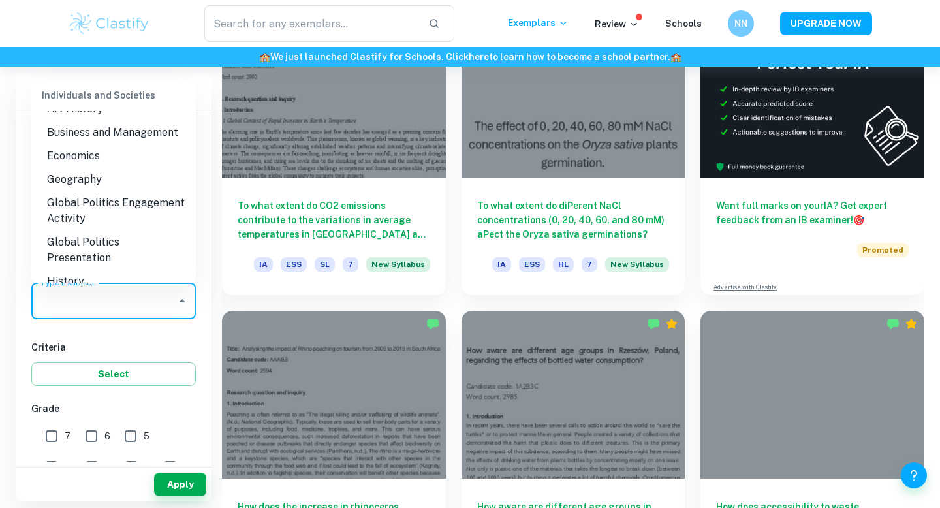  I want to click on h6: We just launched Clastify for Schools. Click to learn how to become a school partner., so click(470, 57).